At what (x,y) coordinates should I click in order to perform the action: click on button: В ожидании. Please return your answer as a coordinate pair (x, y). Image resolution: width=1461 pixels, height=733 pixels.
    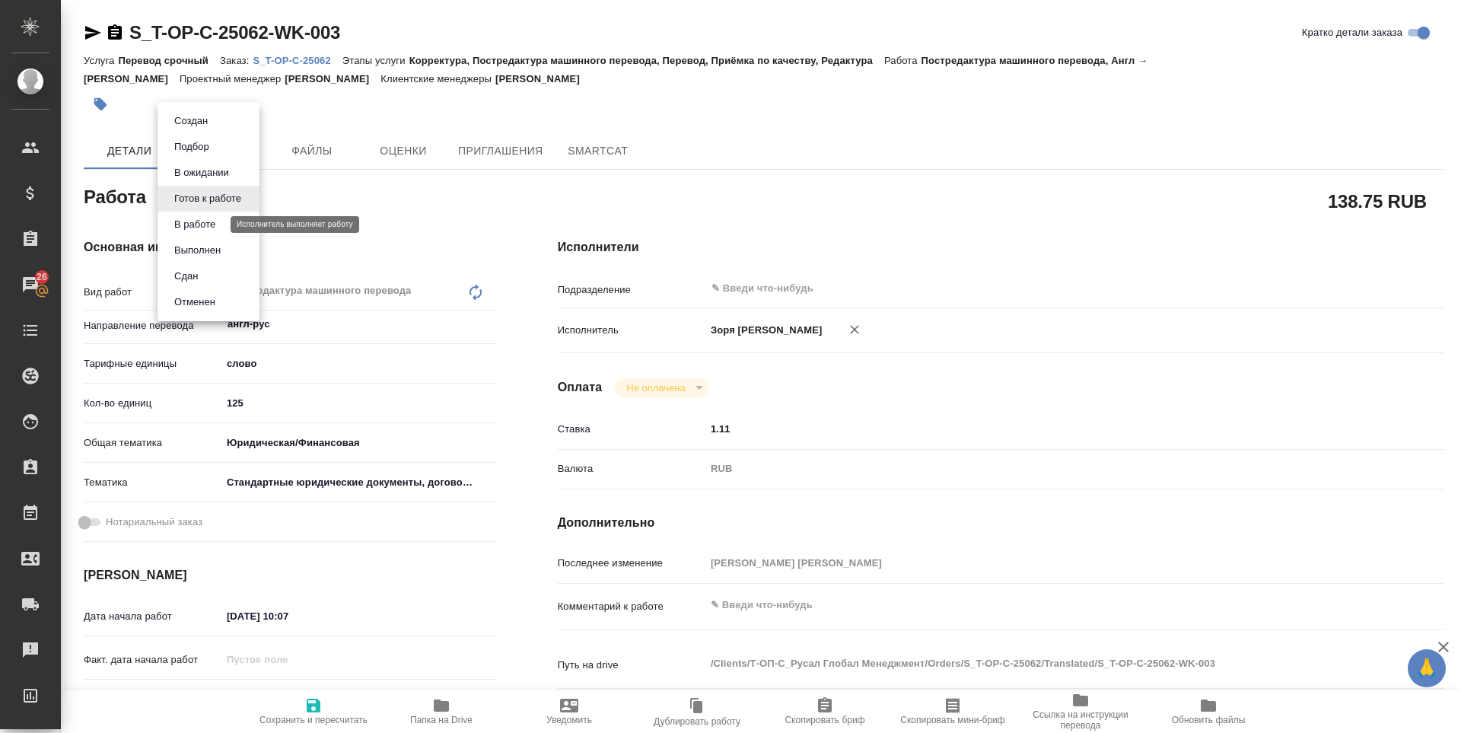
    Looking at the image, I should click on (202, 173).